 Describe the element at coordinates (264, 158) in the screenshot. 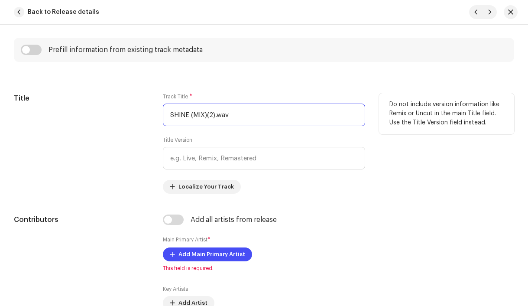

I see `input: e.g. Live, Remix, Remastered` at that location.